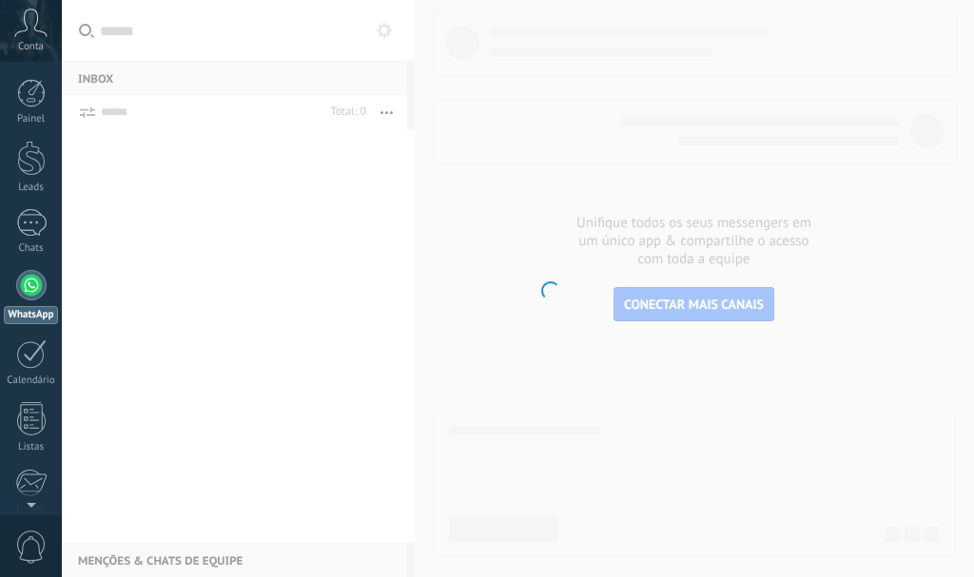 This screenshot has height=577, width=974. Describe the element at coordinates (31, 119) in the screenshot. I see `div: Painel` at that location.